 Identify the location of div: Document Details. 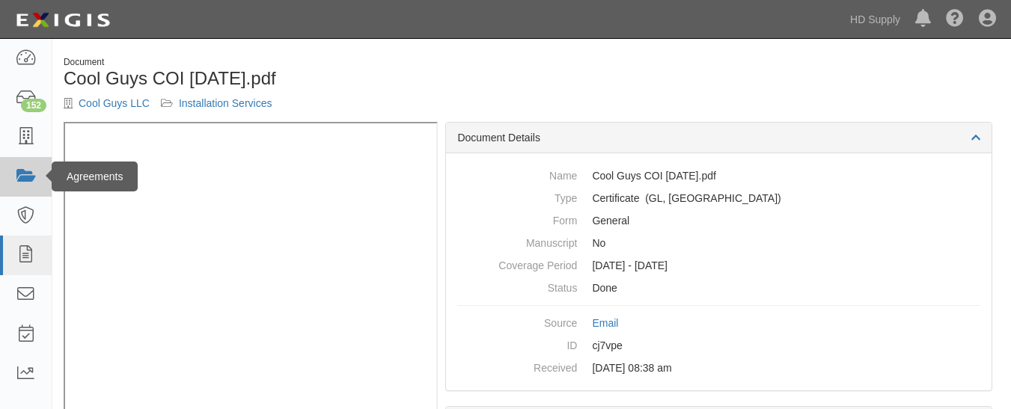
(718, 138).